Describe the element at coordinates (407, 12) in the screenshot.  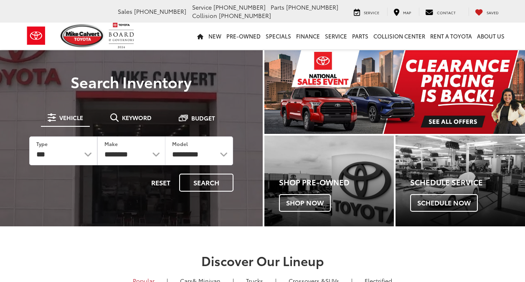
I see `span: Map` at that location.